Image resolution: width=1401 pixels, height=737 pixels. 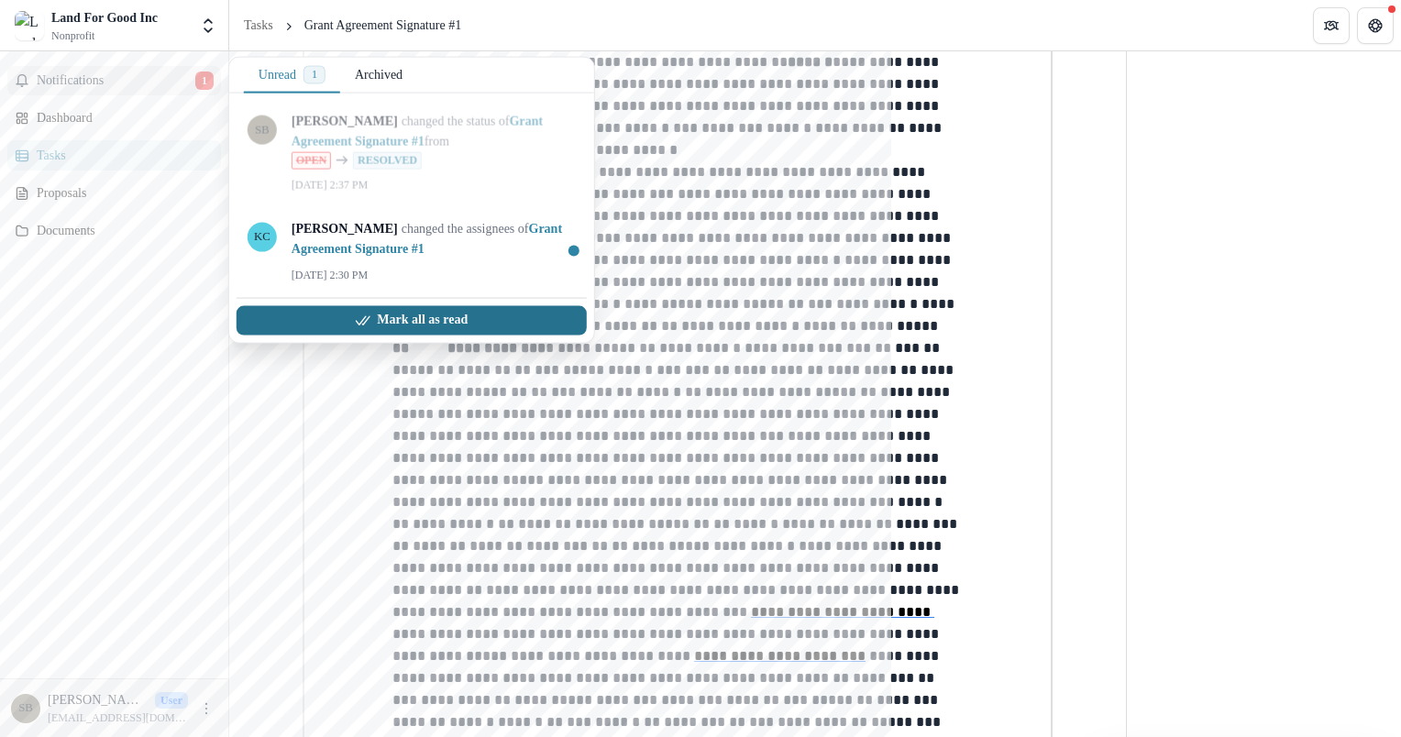 I want to click on p: User, so click(x=171, y=701).